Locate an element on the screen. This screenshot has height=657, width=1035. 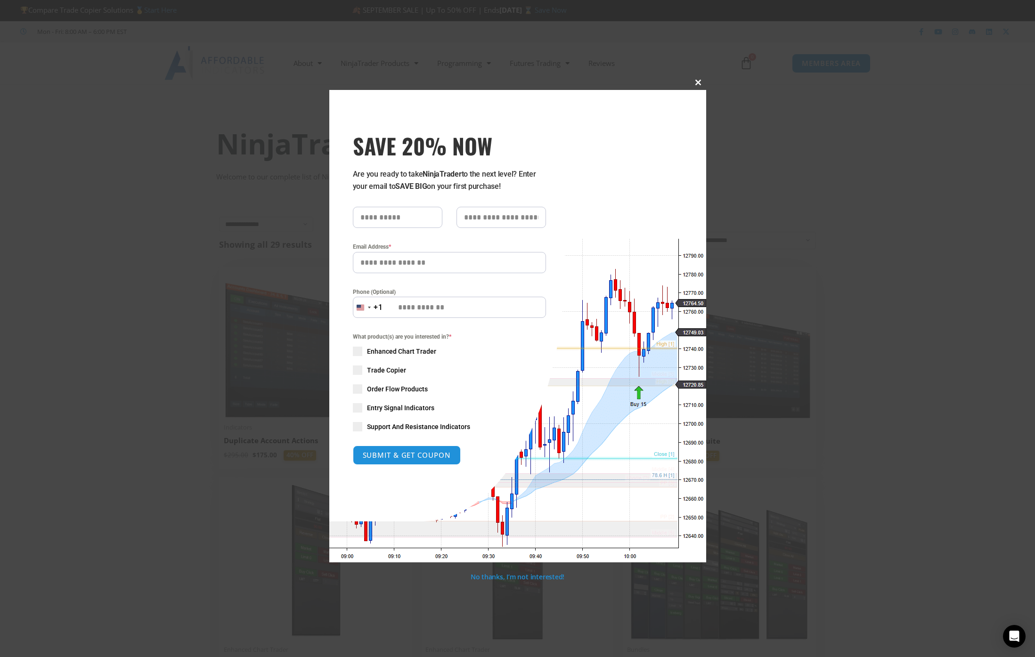
span: Order Flow Products is located at coordinates (397, 389).